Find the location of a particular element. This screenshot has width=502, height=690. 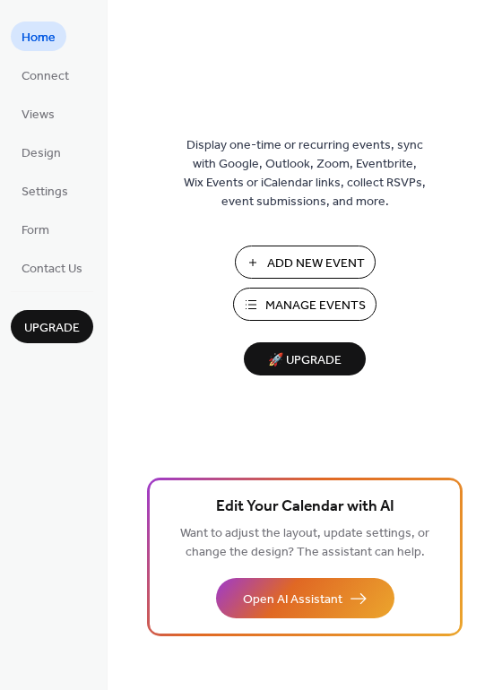

span: Contact Us is located at coordinates (52, 269).